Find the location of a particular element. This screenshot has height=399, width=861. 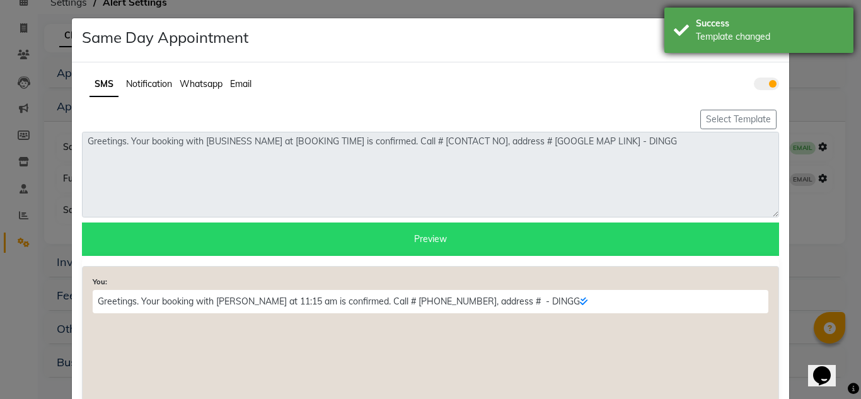

span: Notification is located at coordinates (149, 84).